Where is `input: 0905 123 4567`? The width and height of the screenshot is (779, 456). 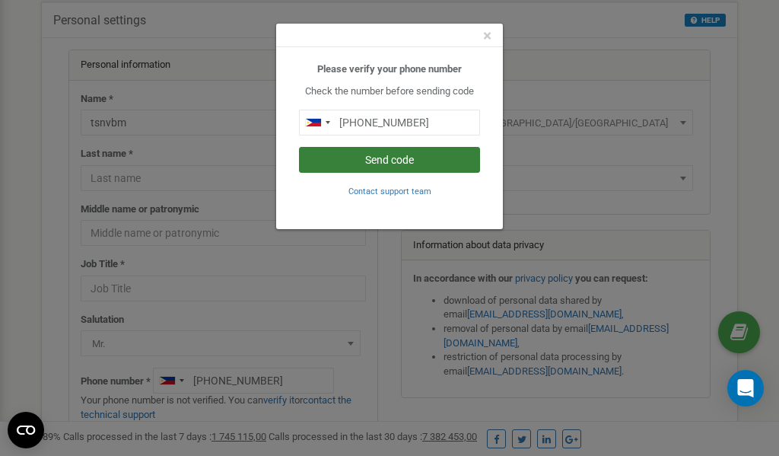
input: 0905 123 4567 is located at coordinates (389, 122).